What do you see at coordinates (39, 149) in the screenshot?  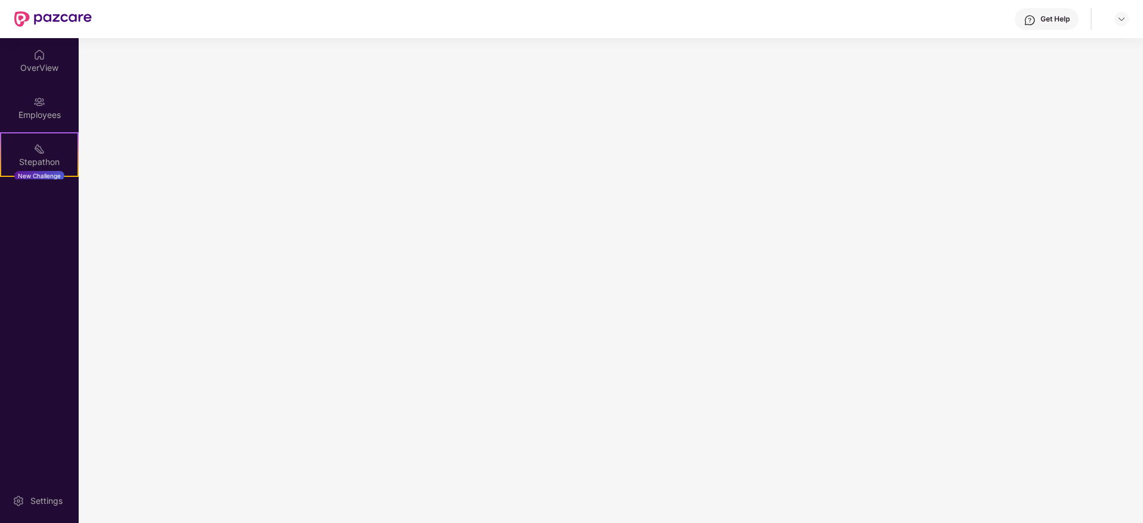 I see `img: svg+xml;base64,PHN2ZyB4bWxucz0iaHR0cDovL3d3dy53My5vcmcvMjAwMC9zdmciIHdpZHRoPSIyMSIgaGVpZ2h0PSIyMC...` at bounding box center [39, 149].